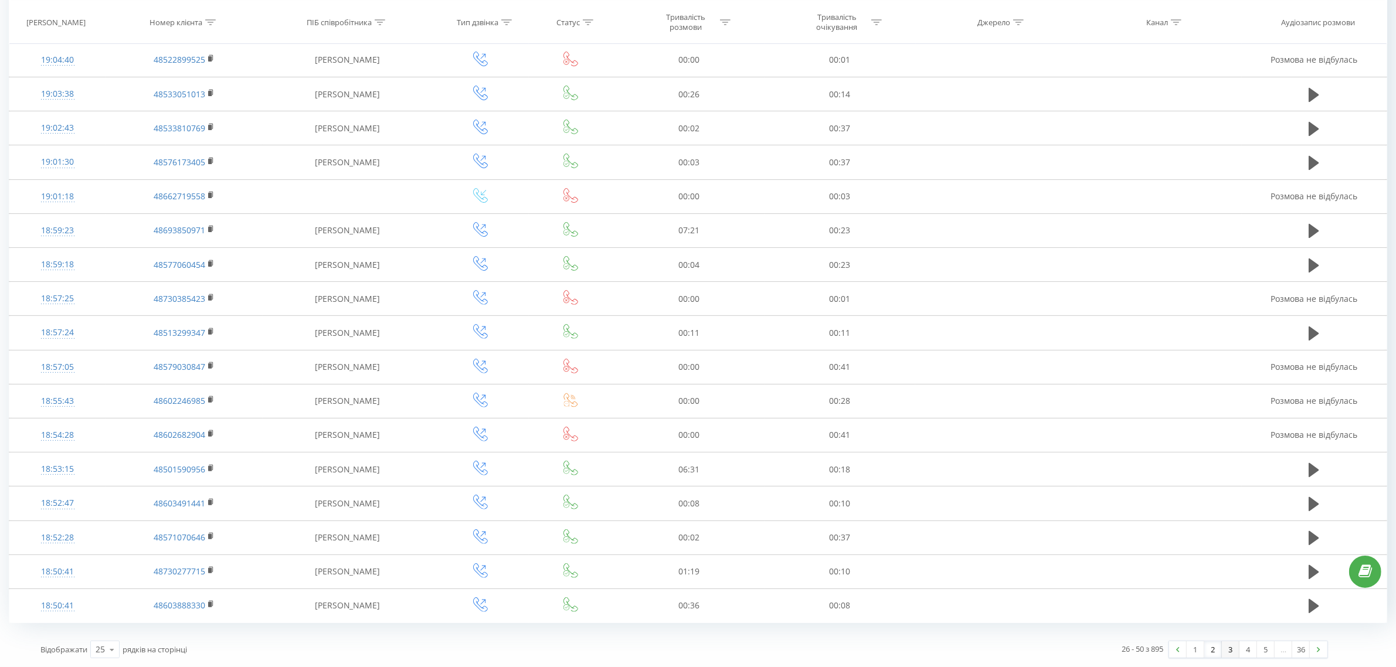 This screenshot has width=1396, height=667. Describe the element at coordinates (57, 298) in the screenshot. I see `div: 18:57:25` at that location.